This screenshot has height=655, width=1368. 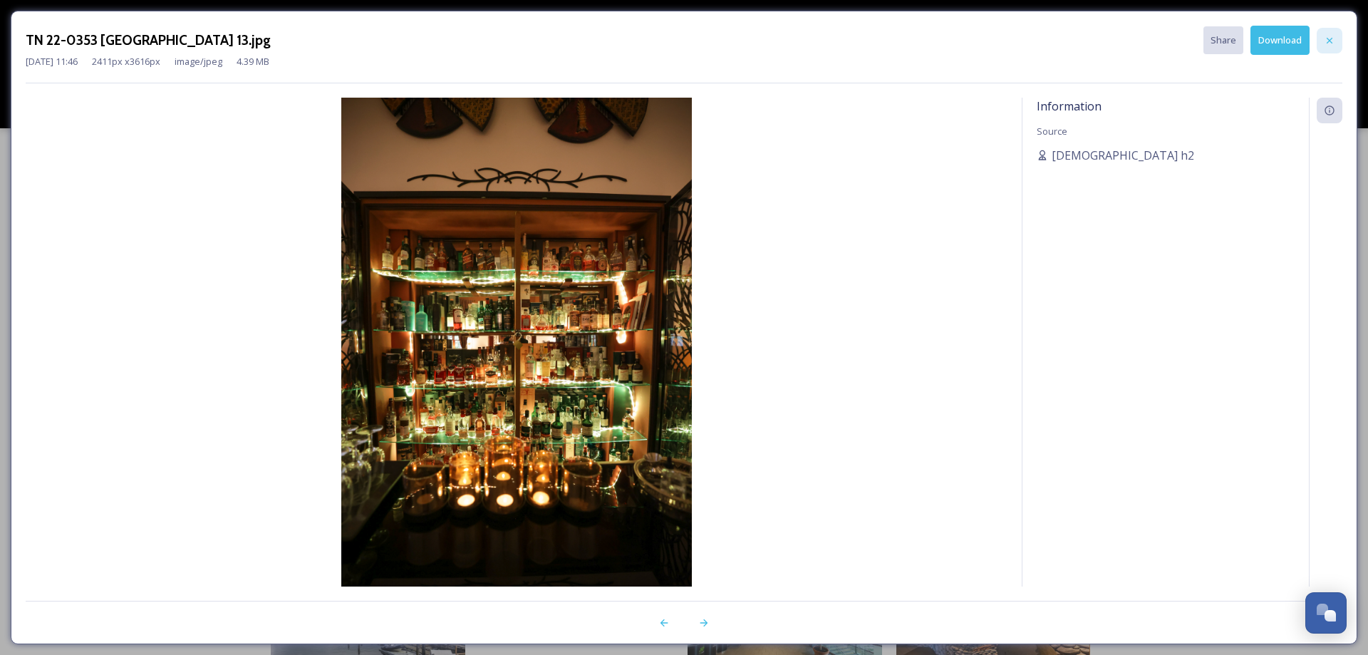 I want to click on span: Information, so click(x=1068, y=106).